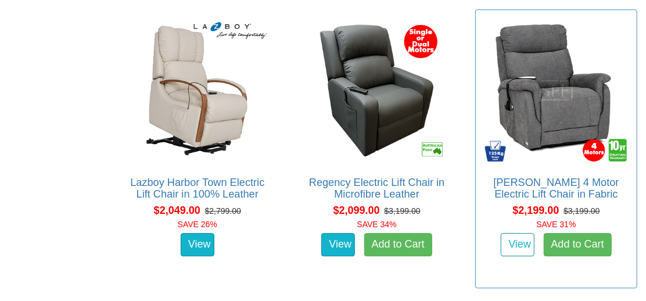  What do you see at coordinates (197, 90) in the screenshot?
I see `img: Lazboy Harbor Town Electric Lift Chair in 100% Leather` at bounding box center [197, 90].